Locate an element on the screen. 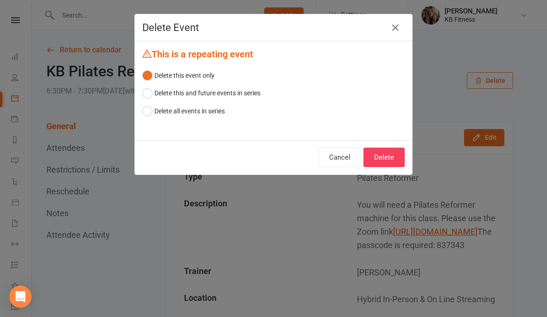 Image resolution: width=547 pixels, height=317 pixels. h4: This is a repeating event is located at coordinates (273, 54).